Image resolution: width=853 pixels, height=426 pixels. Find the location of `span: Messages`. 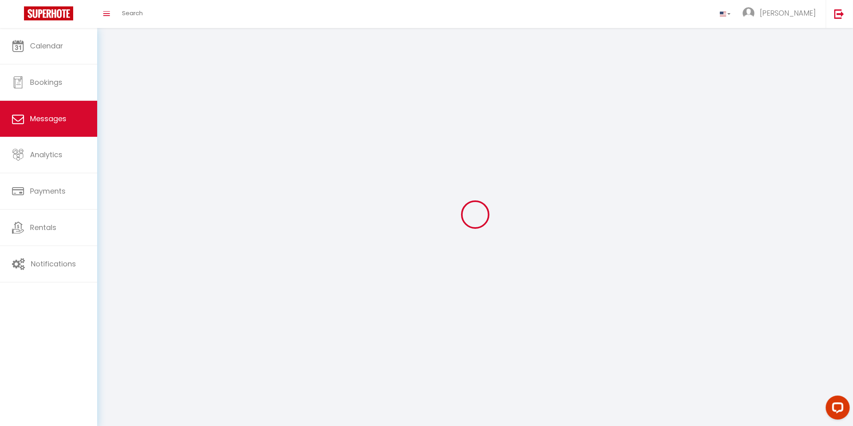

span: Messages is located at coordinates (48, 118).